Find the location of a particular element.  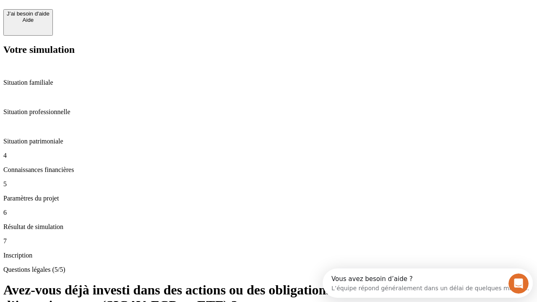

p: 5 is located at coordinates (269, 184).